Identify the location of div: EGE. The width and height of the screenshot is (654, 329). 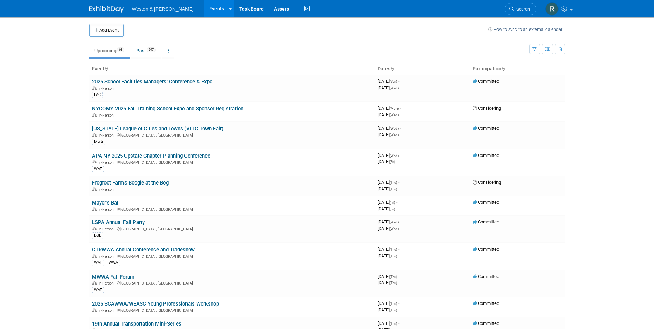
(98, 236).